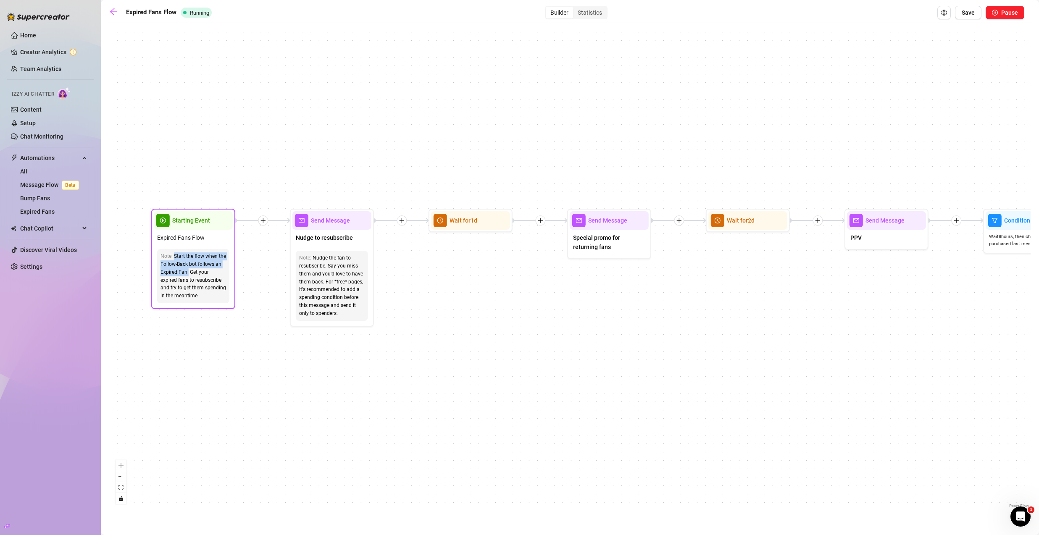 The image size is (1039, 535). I want to click on span: PPV, so click(856, 238).